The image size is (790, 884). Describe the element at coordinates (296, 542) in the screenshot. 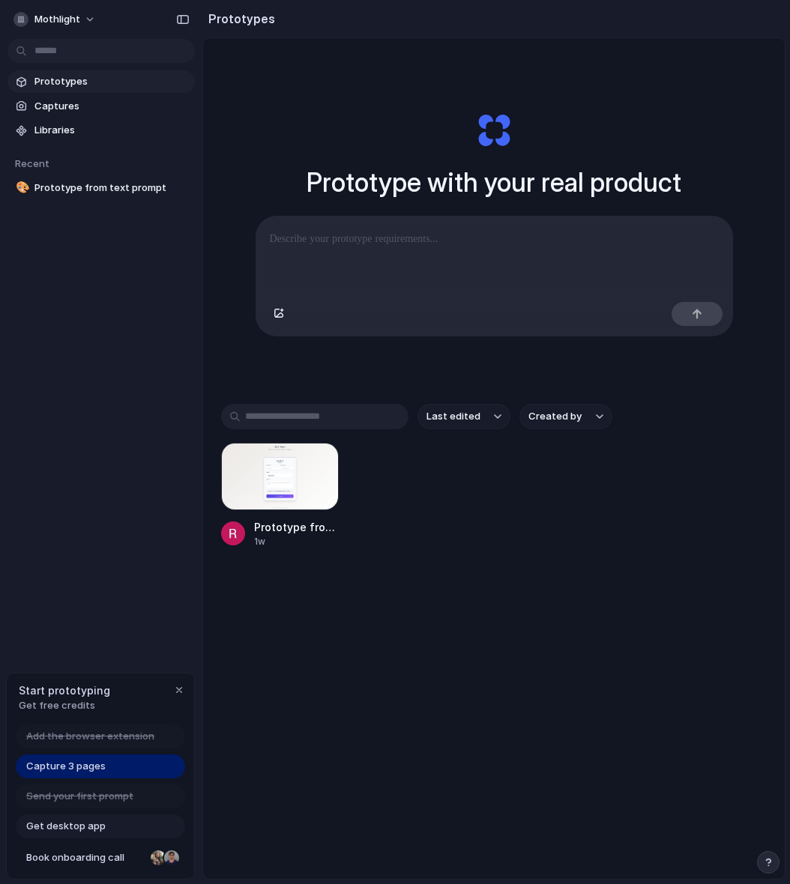

I see `div: 1w` at that location.